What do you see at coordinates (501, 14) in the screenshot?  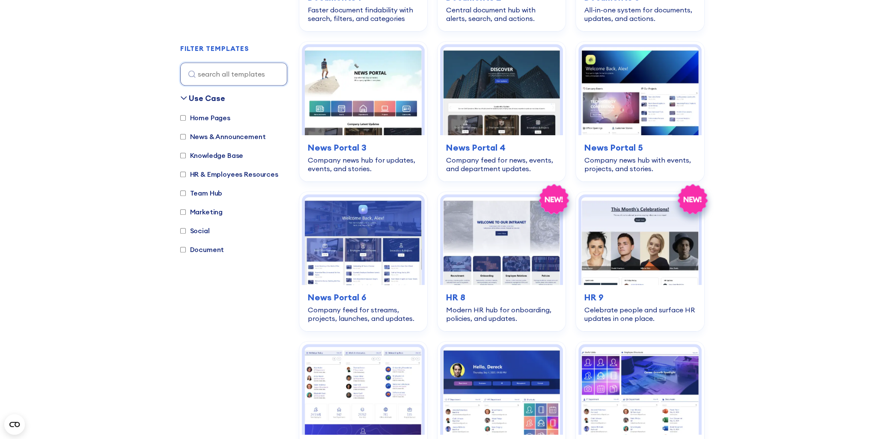 I see `div: Central document hub with alerts, search, and actions.` at bounding box center [501, 14].